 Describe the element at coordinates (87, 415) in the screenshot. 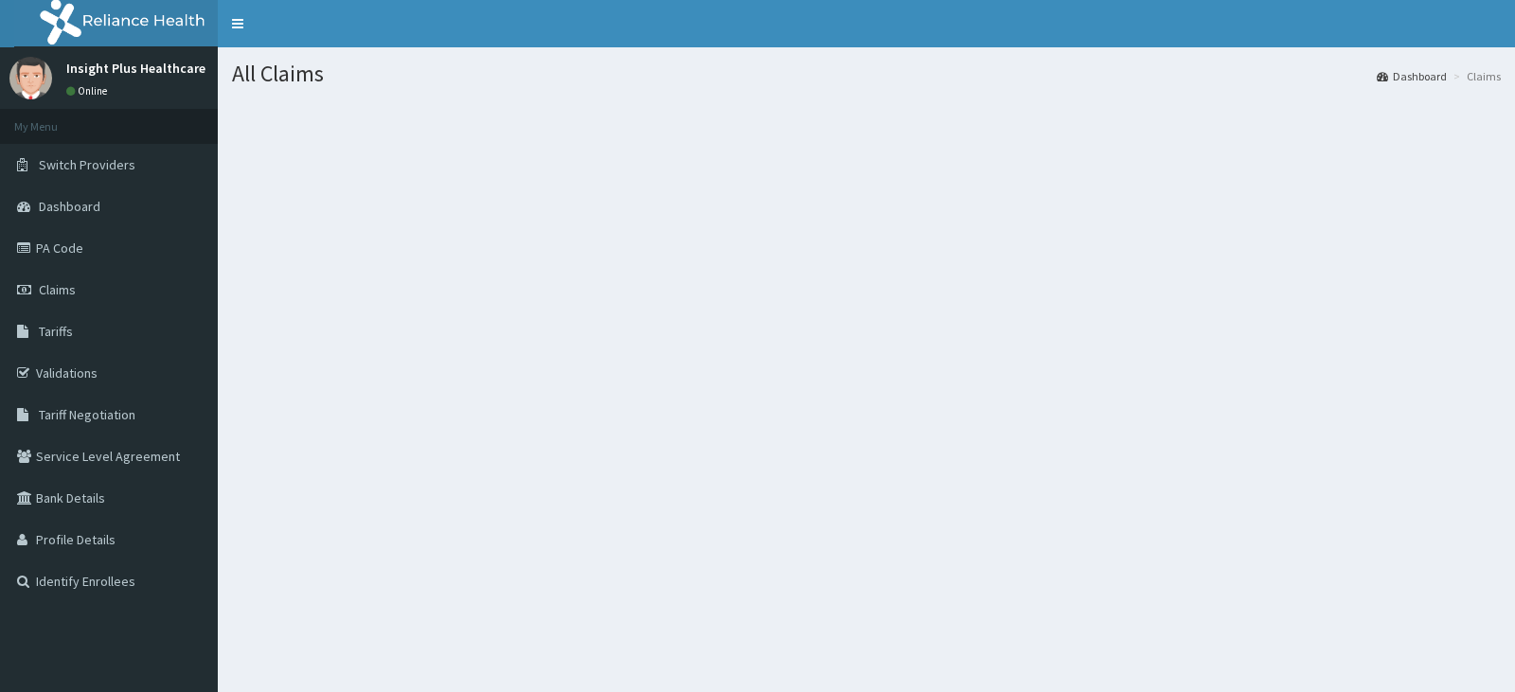

I see `span: Tariff Negotiation` at that location.